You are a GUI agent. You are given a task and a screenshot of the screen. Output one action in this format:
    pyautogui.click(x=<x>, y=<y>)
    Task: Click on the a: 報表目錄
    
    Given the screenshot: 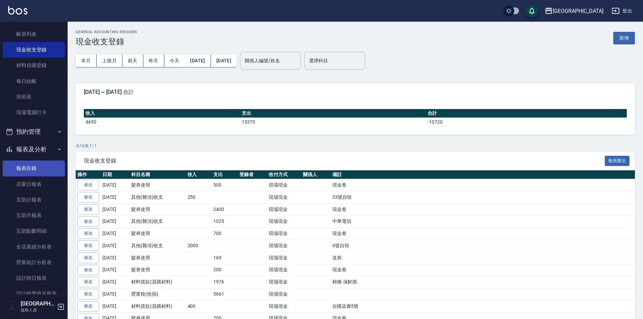 What is the action you would take?
    pyautogui.click(x=34, y=168)
    